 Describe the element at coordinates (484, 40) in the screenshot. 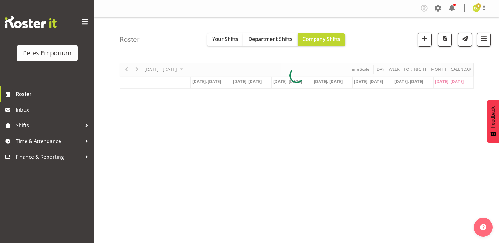

I see `button: Filter Shifts` at that location.